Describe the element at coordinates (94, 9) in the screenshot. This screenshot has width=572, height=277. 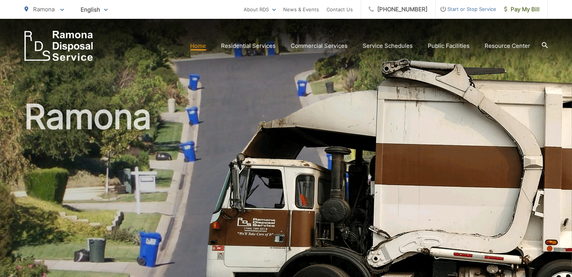
I see `span: English` at that location.